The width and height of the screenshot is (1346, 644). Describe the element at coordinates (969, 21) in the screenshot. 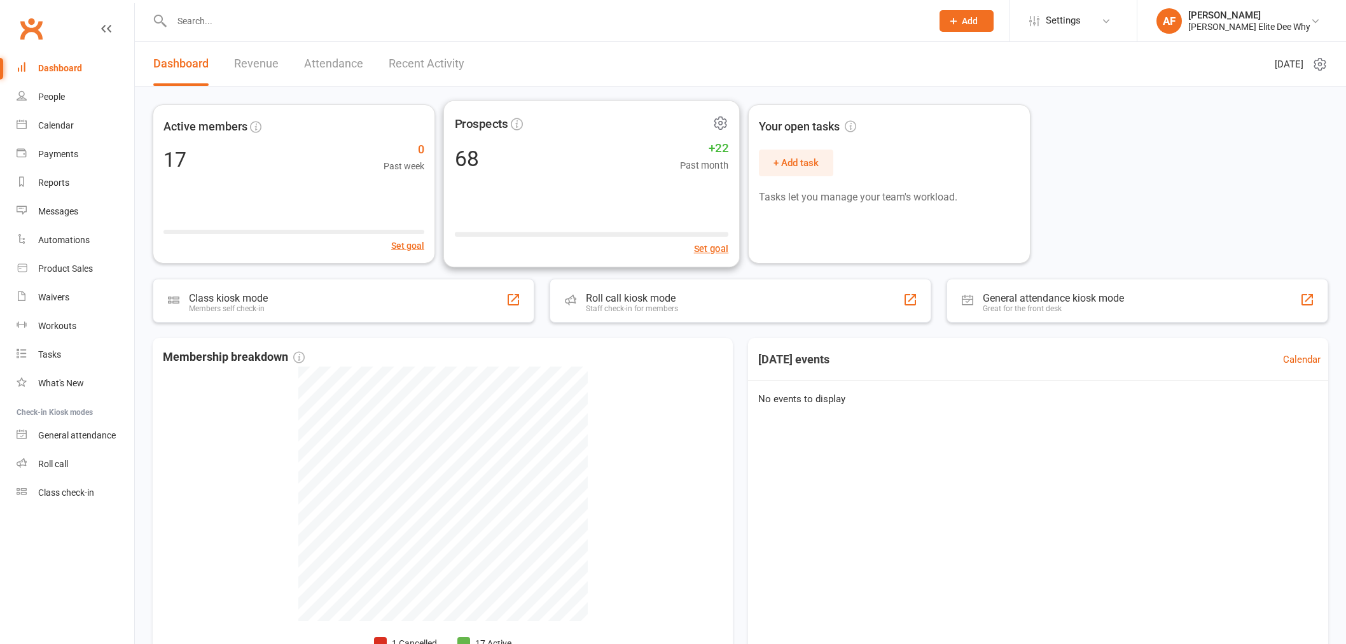

I see `span: Add` at that location.